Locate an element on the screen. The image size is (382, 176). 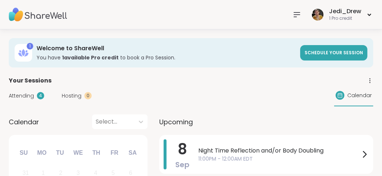
div: Su is located at coordinates (24, 152).